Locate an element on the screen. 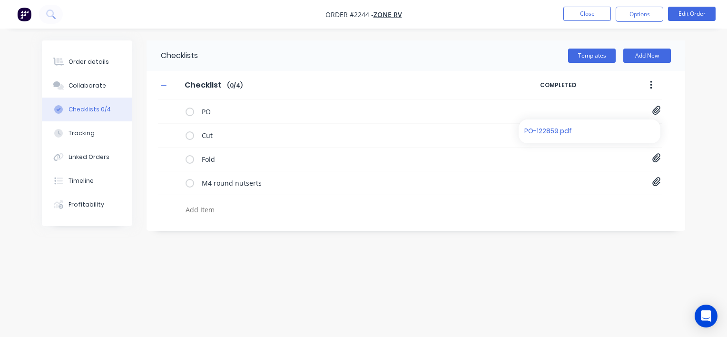 Image resolution: width=727 pixels, height=337 pixels. a: Zone RV is located at coordinates (388, 14).